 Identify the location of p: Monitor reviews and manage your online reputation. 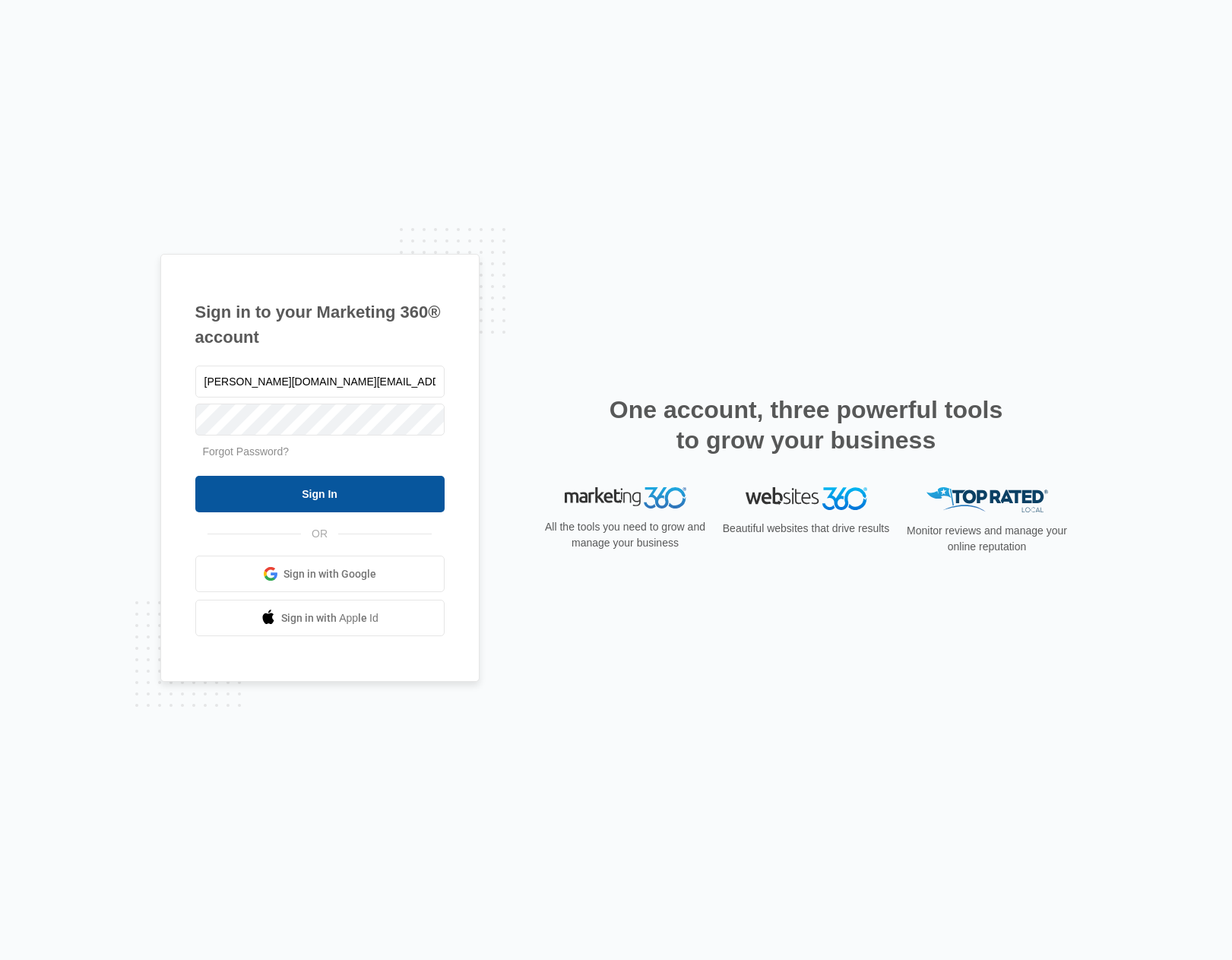
(987, 539).